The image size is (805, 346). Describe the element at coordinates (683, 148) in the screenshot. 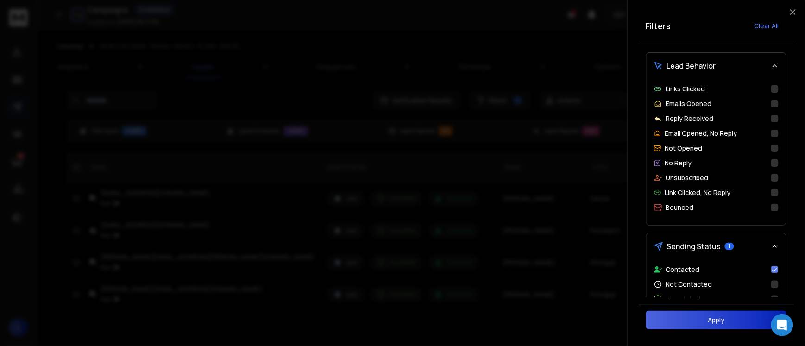

I see `p: Not Opened` at that location.